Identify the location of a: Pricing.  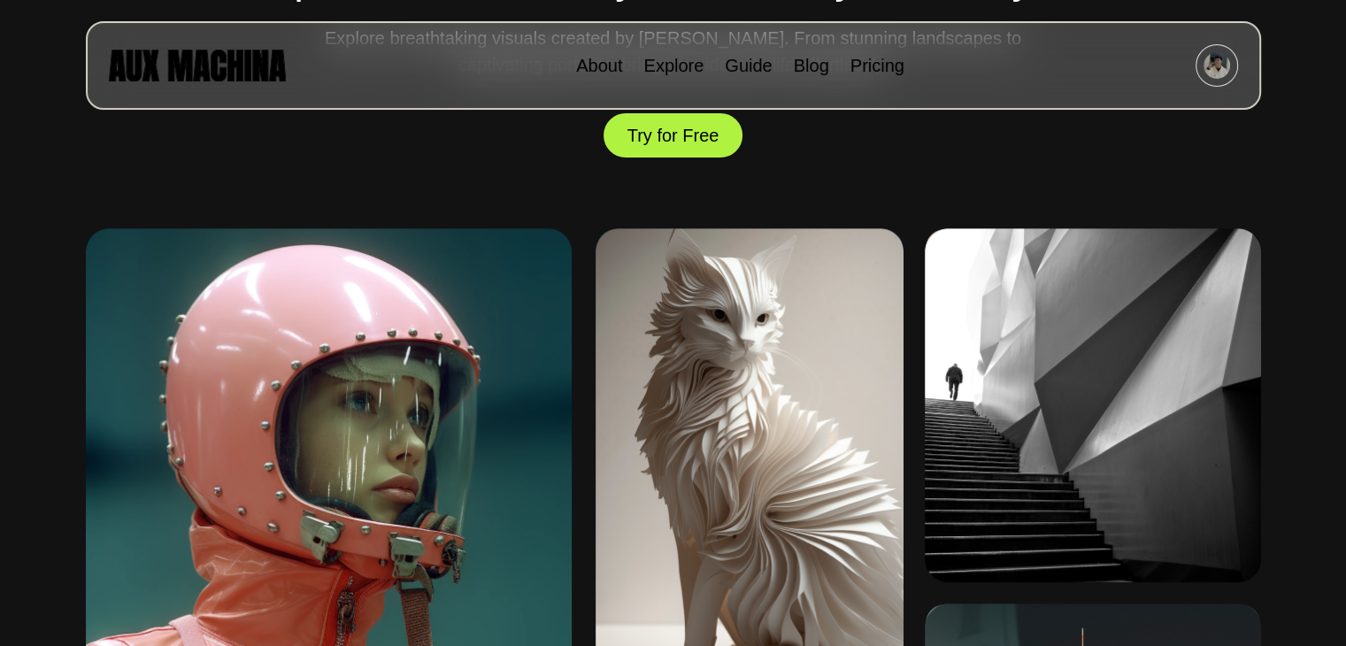
(877, 66).